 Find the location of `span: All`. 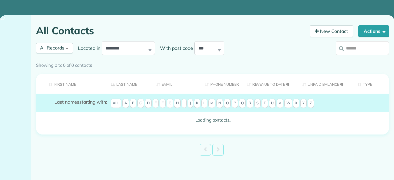

span: All is located at coordinates (116, 104).